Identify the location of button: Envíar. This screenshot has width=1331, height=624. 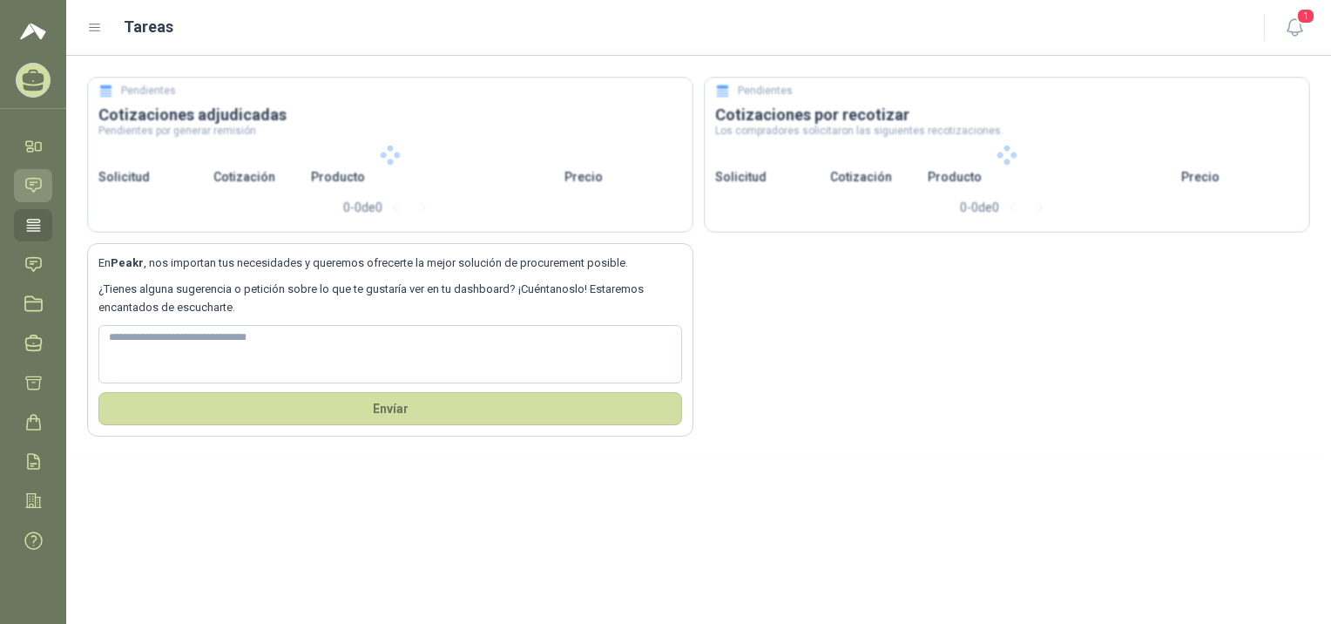
(390, 409).